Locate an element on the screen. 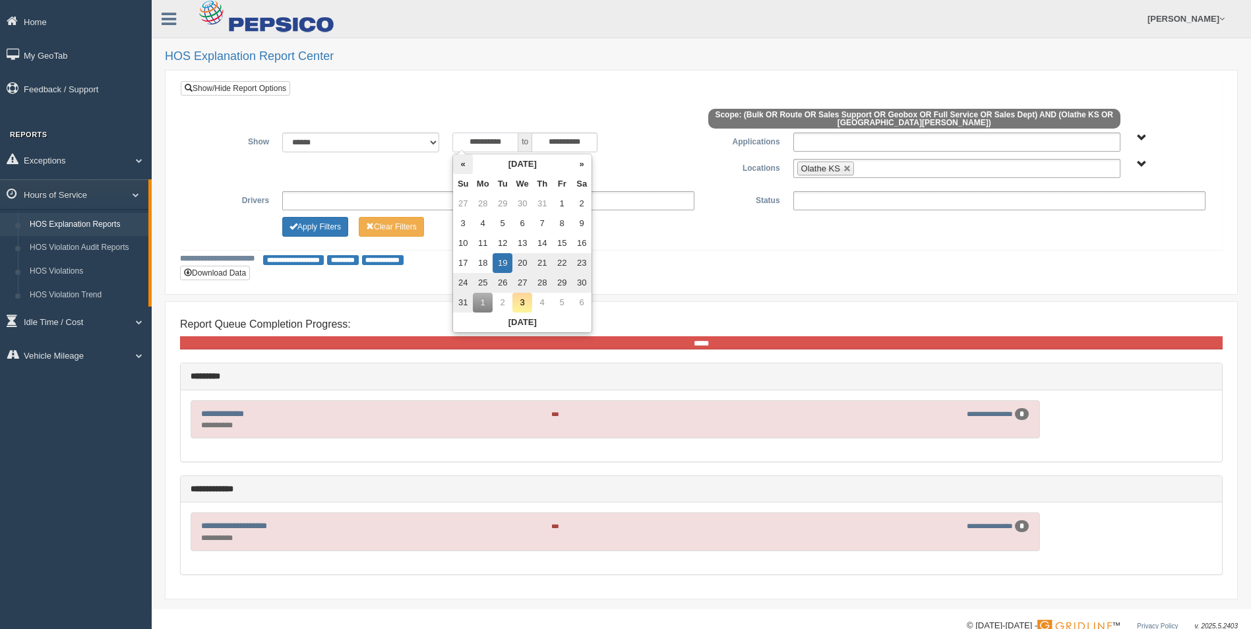 Image resolution: width=1251 pixels, height=629 pixels. a: HOS Explanation Reports is located at coordinates (86, 225).